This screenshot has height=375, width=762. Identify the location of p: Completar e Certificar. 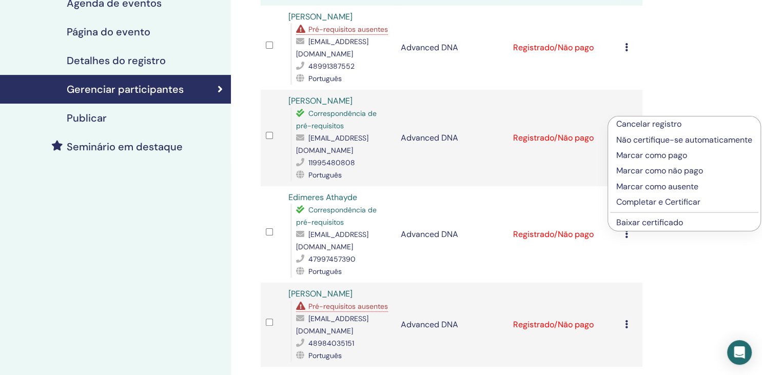
(684, 202).